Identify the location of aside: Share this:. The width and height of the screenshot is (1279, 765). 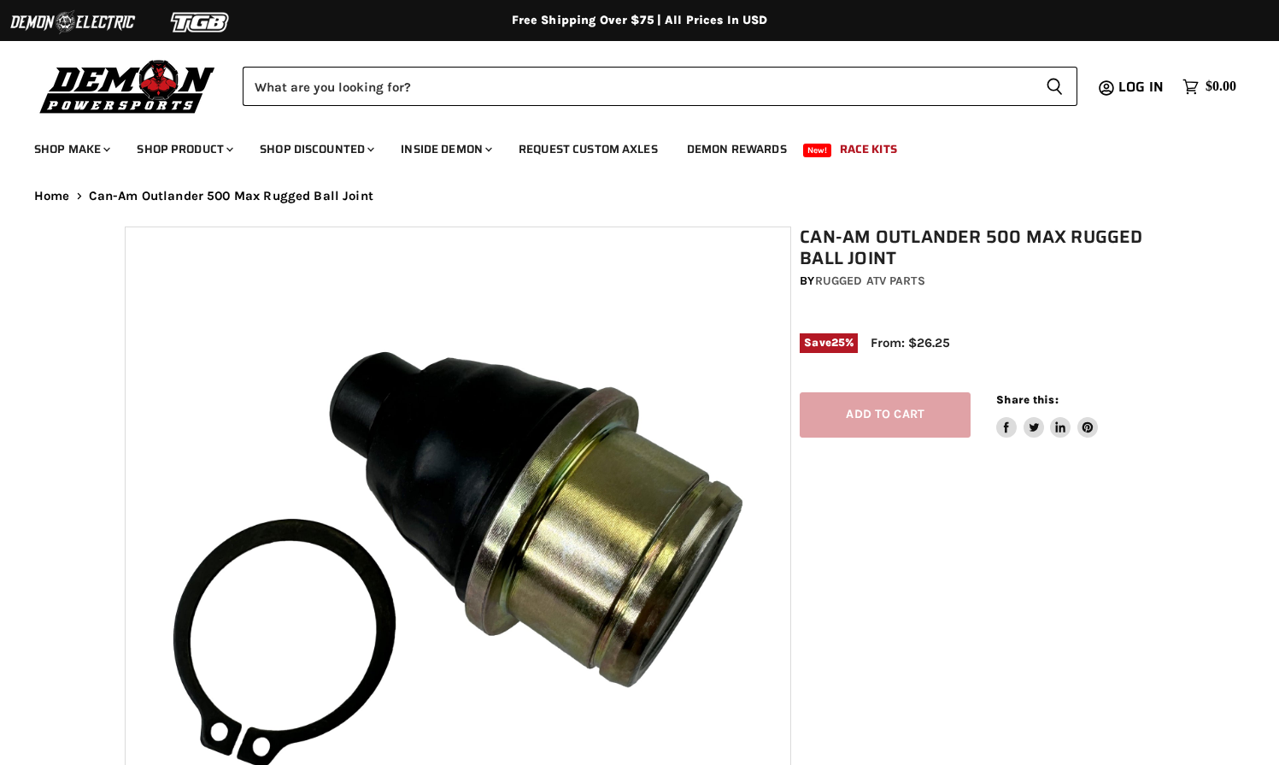
(1046, 414).